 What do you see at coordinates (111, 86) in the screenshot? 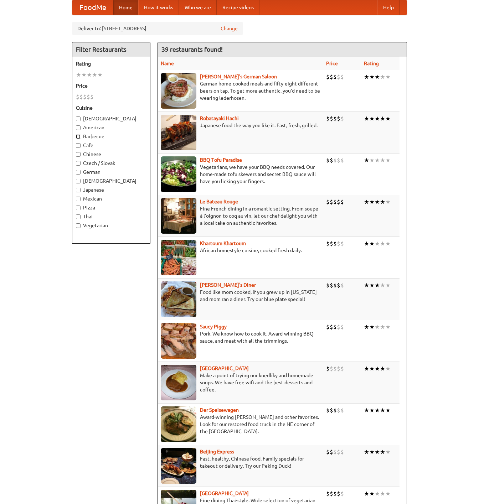
I see `h5: Price` at bounding box center [111, 86].